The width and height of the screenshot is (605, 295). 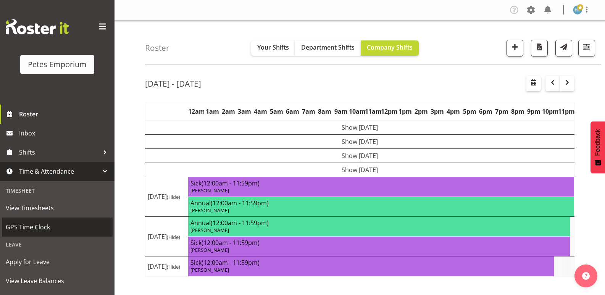 What do you see at coordinates (260, 111) in the screenshot?
I see `th: 4am` at bounding box center [260, 111].